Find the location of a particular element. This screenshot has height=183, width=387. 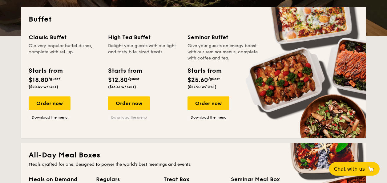

div: Delight your guests with our light and tasty bite-sized treats. is located at coordinates (144, 52).